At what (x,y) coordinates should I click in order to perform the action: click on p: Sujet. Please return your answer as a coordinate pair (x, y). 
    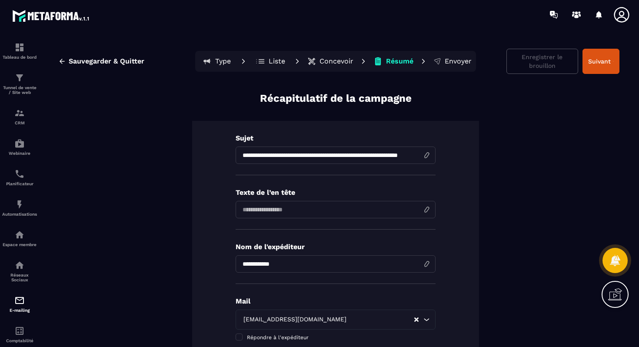
    Looking at the image, I should click on (336, 138).